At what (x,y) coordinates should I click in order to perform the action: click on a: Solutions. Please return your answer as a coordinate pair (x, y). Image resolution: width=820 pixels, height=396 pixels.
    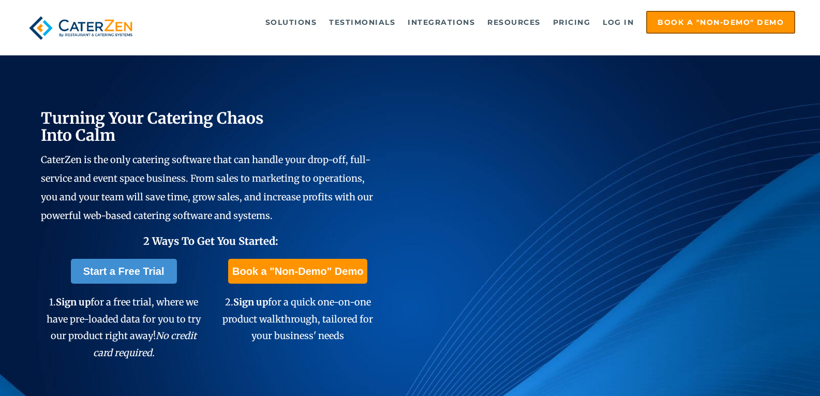
    Looking at the image, I should click on (291, 22).